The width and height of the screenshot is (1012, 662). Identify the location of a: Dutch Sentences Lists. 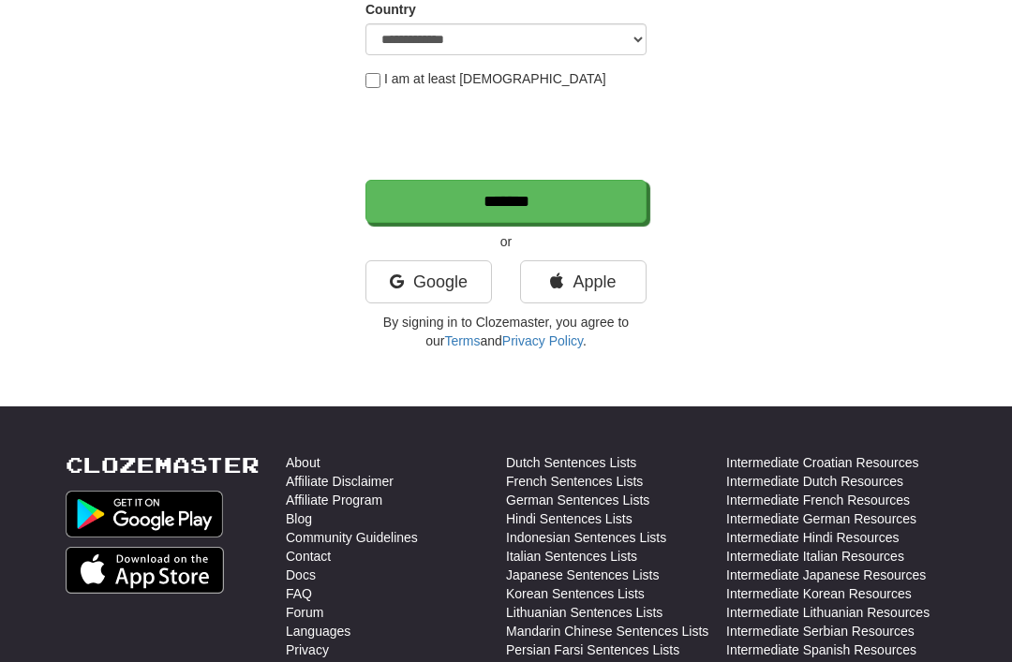
(571, 463).